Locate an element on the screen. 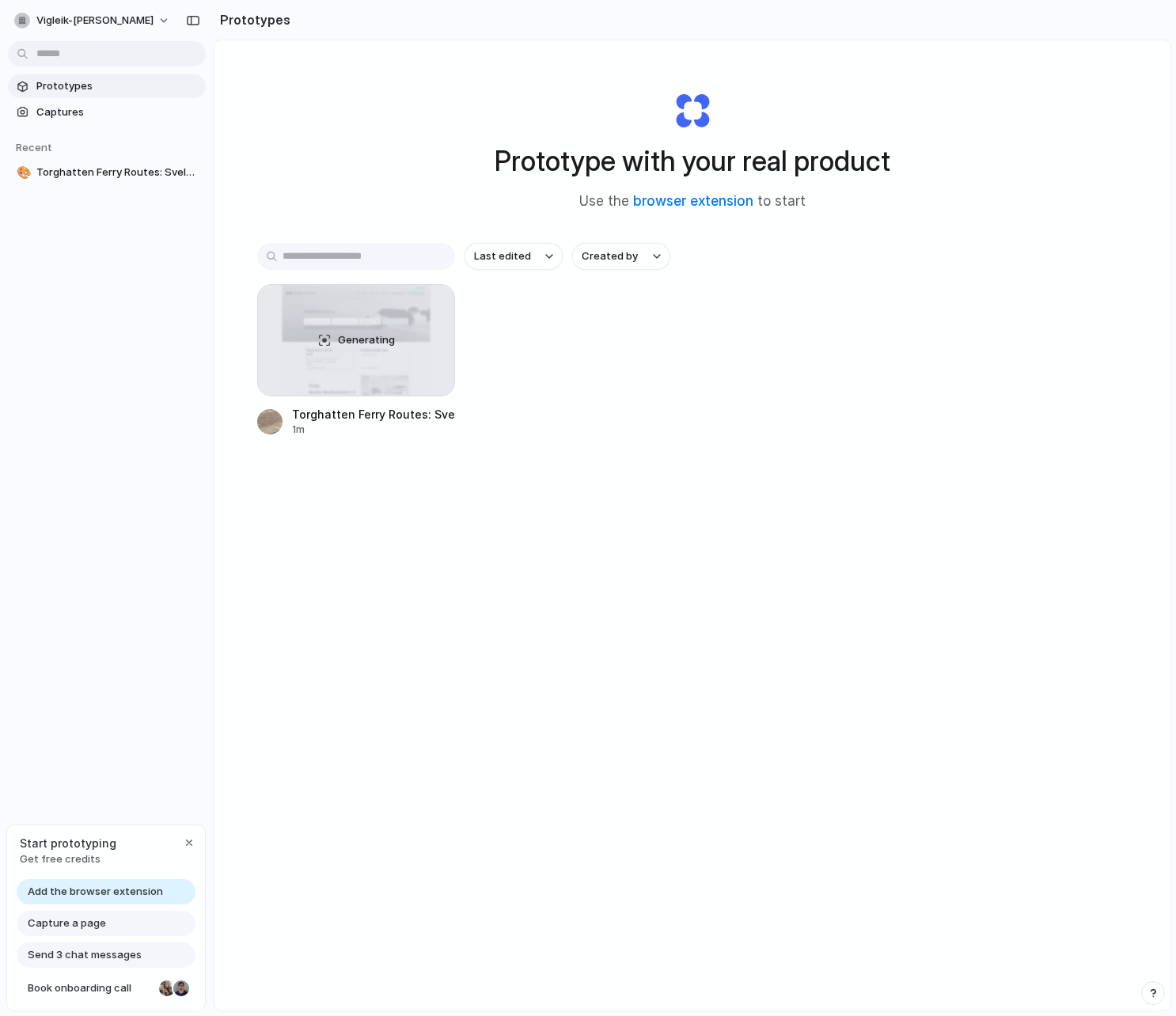 The height and width of the screenshot is (1016, 1176). span: Start prototyping is located at coordinates (68, 843).